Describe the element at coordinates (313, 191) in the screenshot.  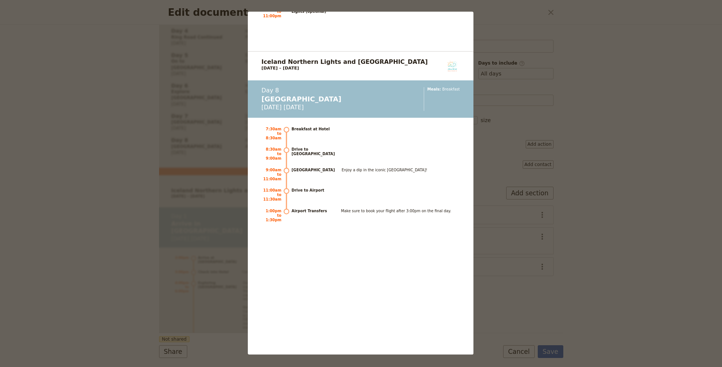
I see `h3: Drive to Airport` at that location.